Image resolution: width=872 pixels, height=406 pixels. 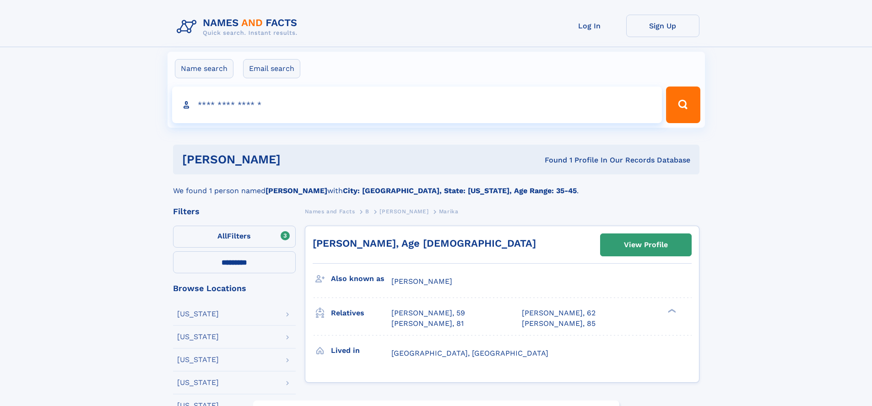 I want to click on span: B, so click(x=367, y=211).